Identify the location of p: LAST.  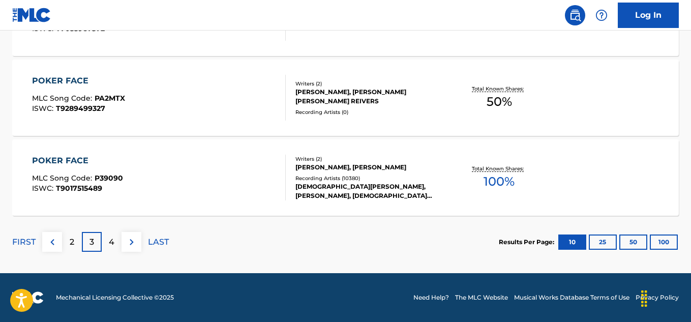
(158, 242).